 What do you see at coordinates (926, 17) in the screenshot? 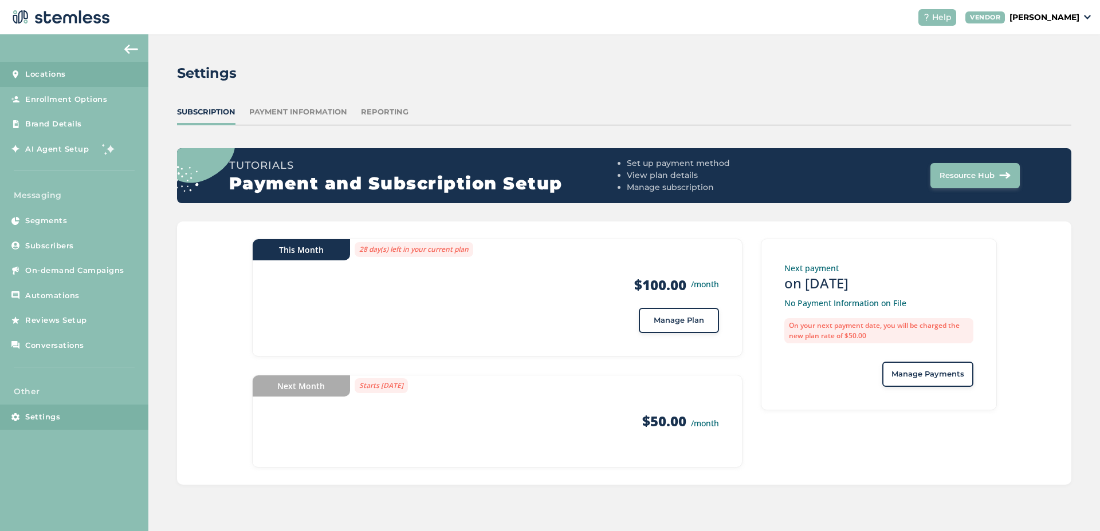
I see `img: icon-help-white-03924b79.svg` at bounding box center [926, 17].